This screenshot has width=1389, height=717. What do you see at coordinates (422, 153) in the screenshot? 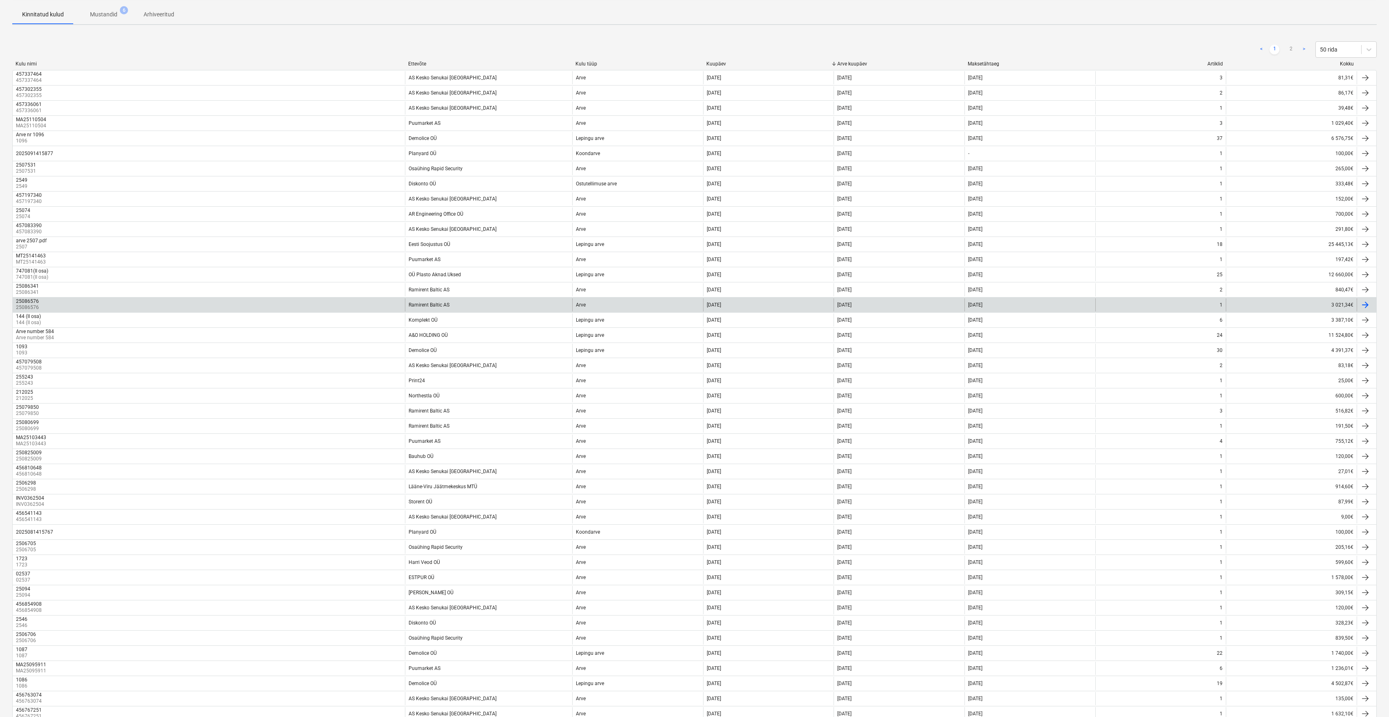
I see `div: Planyard OÜ` at bounding box center [422, 153].